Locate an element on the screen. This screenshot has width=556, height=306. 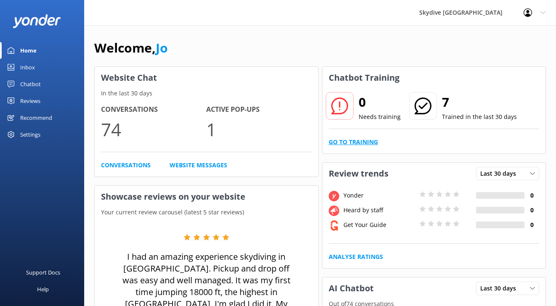
a: Conversations is located at coordinates (126, 165).